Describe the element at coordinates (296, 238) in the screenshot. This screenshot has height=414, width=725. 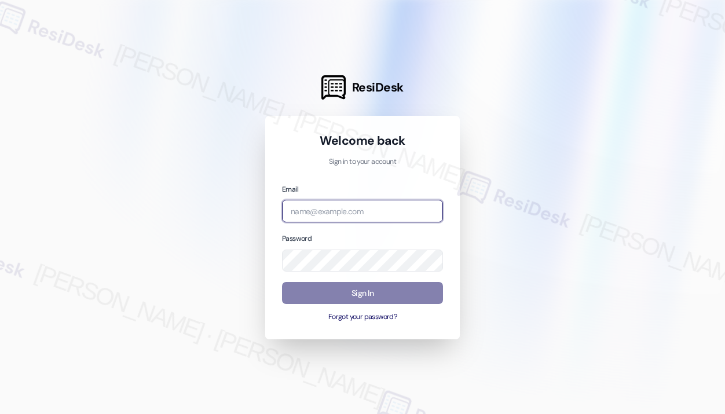
I see `label: Password` at that location.